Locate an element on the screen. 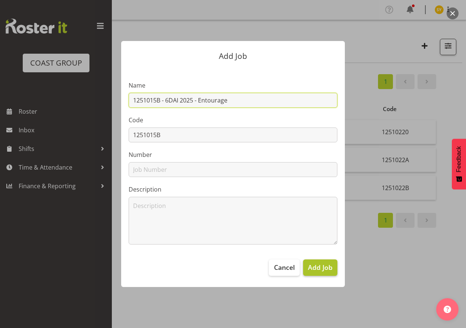 The height and width of the screenshot is (328, 466). input: Job Code is located at coordinates (233, 135).